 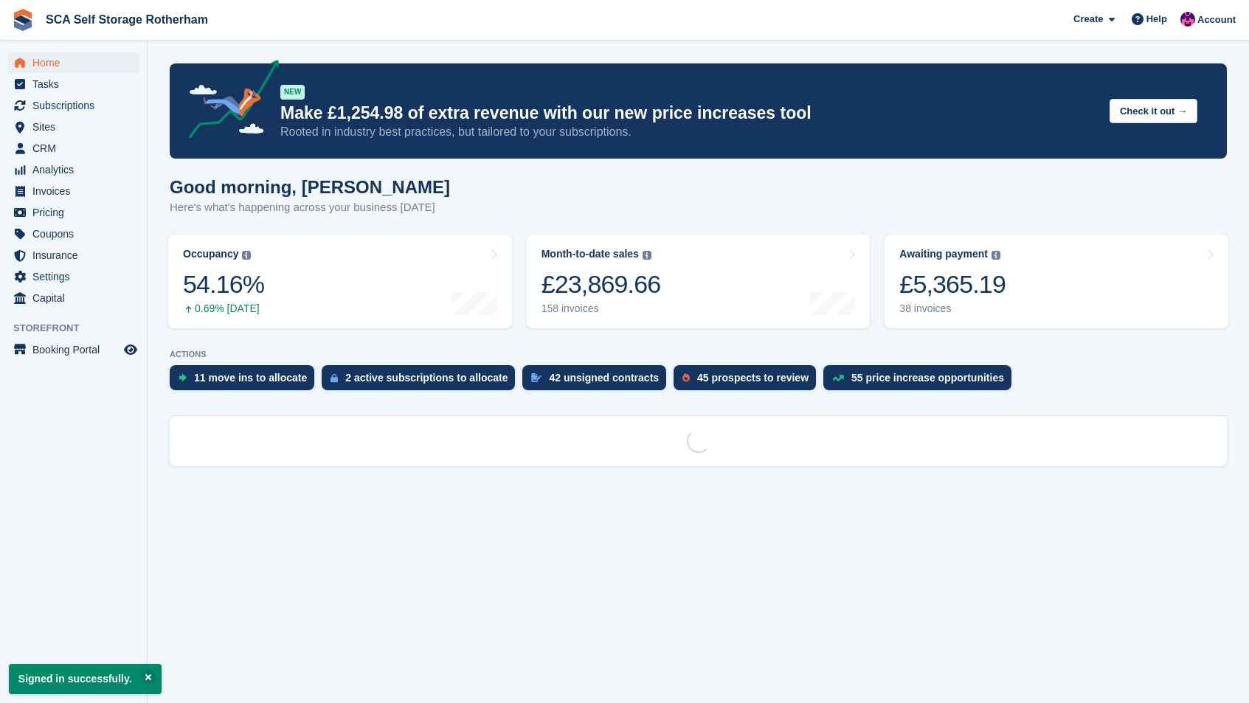 What do you see at coordinates (689, 113) in the screenshot?
I see `p: Make £1,254.98 of extra revenue with our new price increases tool` at bounding box center [689, 113].